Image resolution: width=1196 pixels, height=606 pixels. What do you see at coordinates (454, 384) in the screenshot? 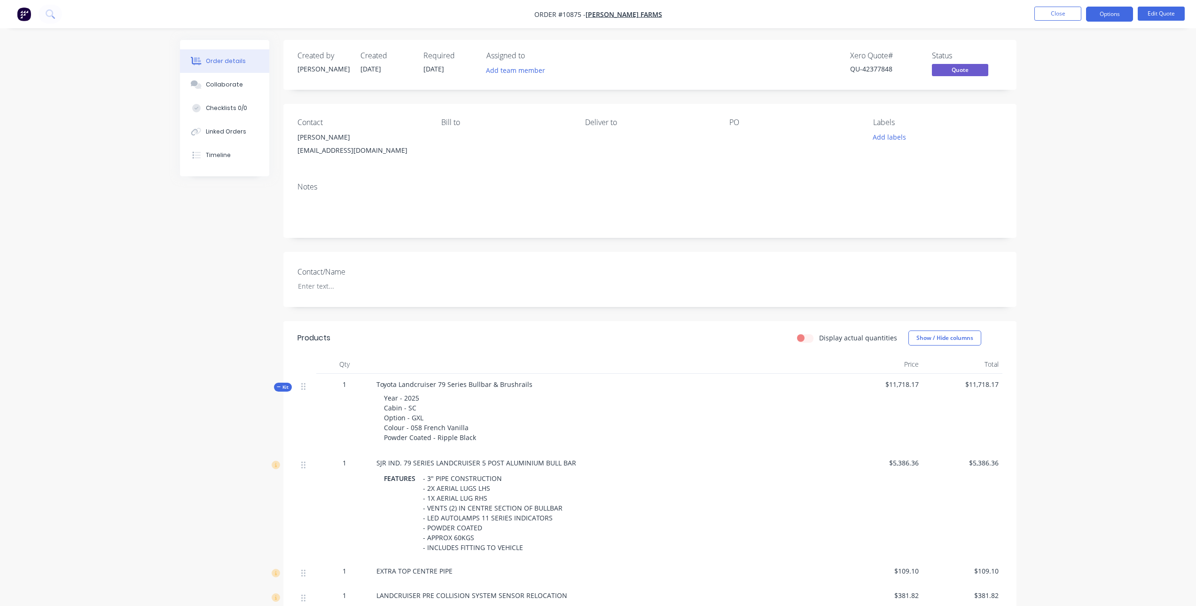
I see `span: Toyota Landcruiser 79 Series Bullbar & Brushrails` at bounding box center [454, 384].